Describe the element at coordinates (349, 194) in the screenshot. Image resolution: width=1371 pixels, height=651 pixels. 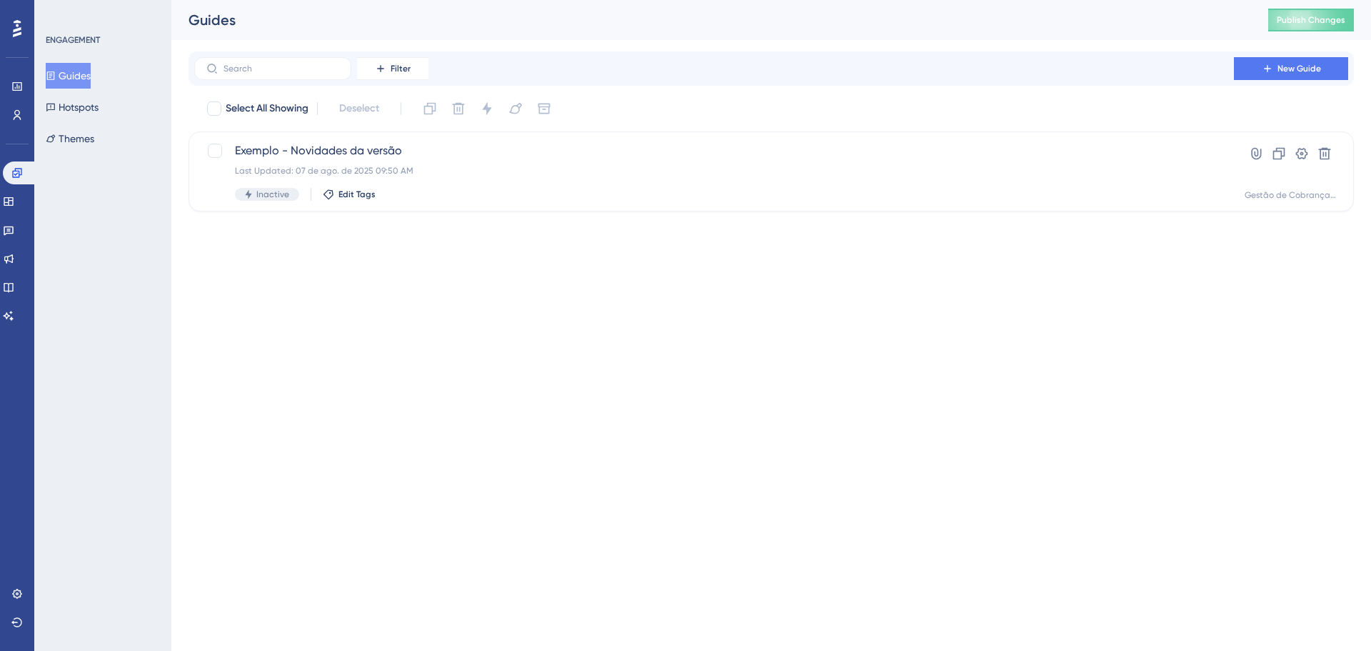
I see `button: Edit Tags` at that location.